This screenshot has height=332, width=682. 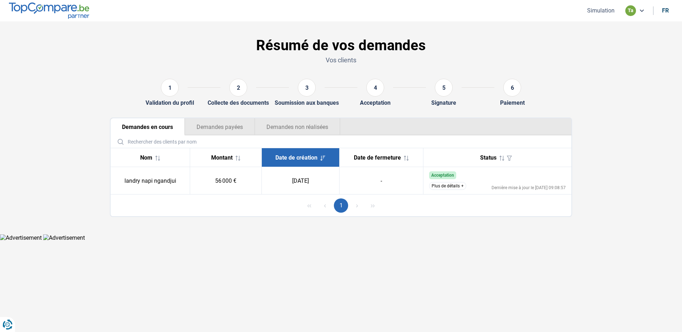 I want to click on p: Vos clients, so click(x=341, y=60).